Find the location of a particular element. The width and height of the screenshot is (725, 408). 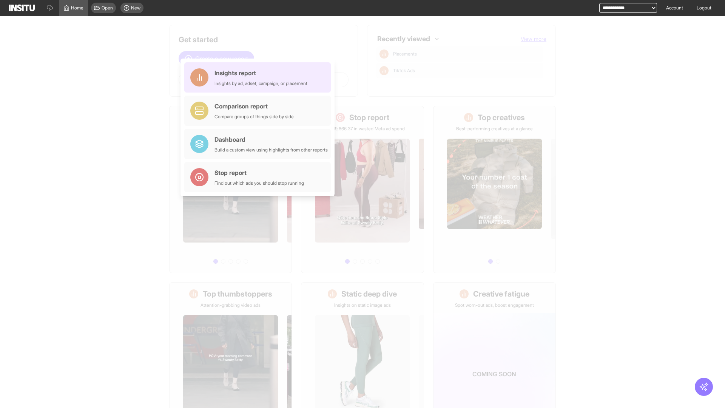

span: Open is located at coordinates (107, 8).